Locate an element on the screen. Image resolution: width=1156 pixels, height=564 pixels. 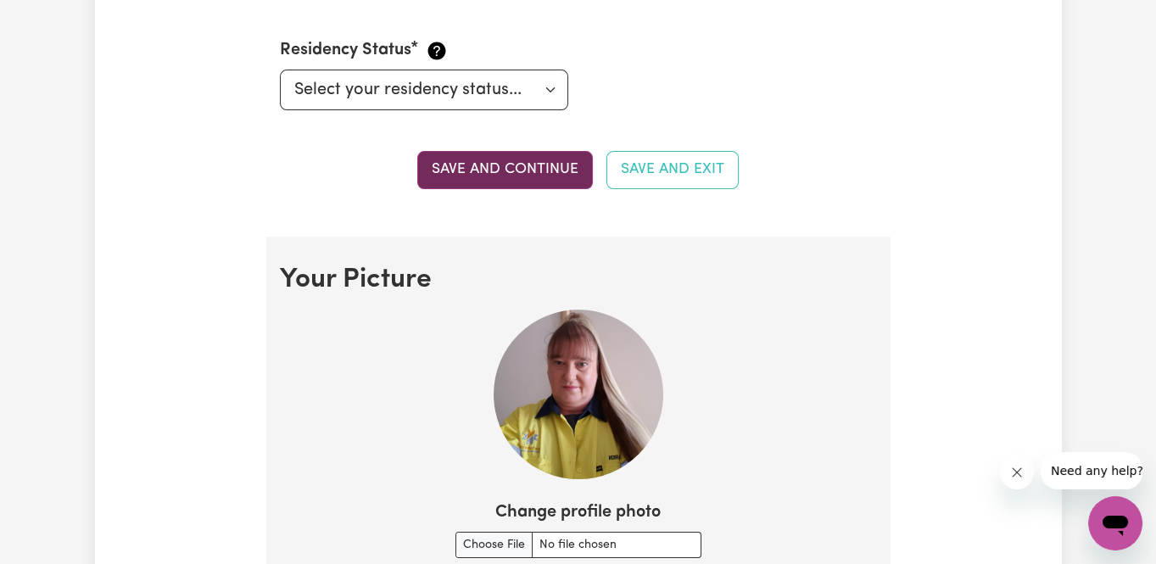
button: Save and Exit is located at coordinates (672, 170).